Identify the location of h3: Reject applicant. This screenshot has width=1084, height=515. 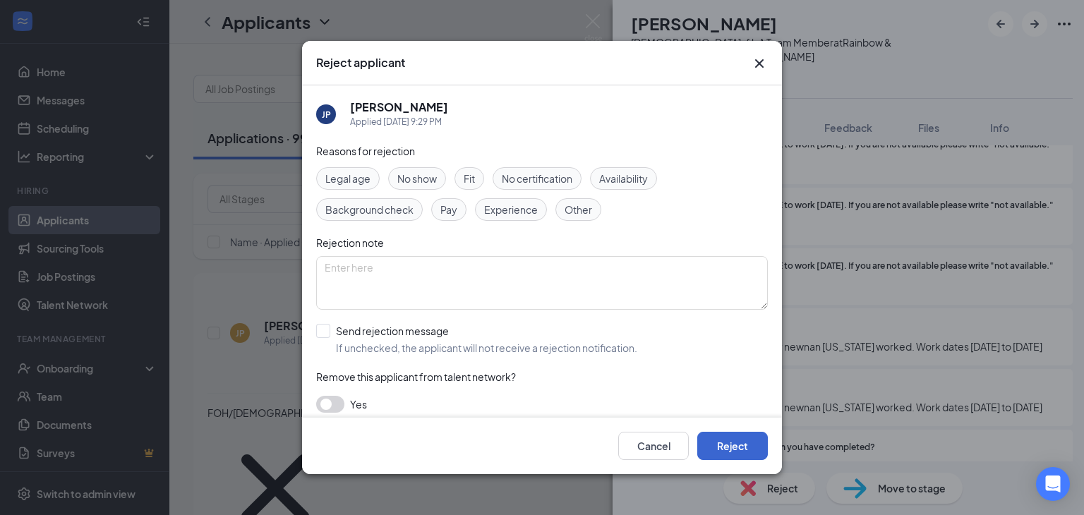
(361, 63).